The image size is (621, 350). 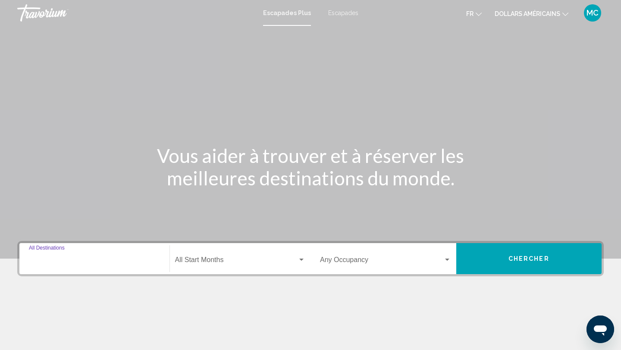 I want to click on font: dollars américains, so click(x=528, y=14).